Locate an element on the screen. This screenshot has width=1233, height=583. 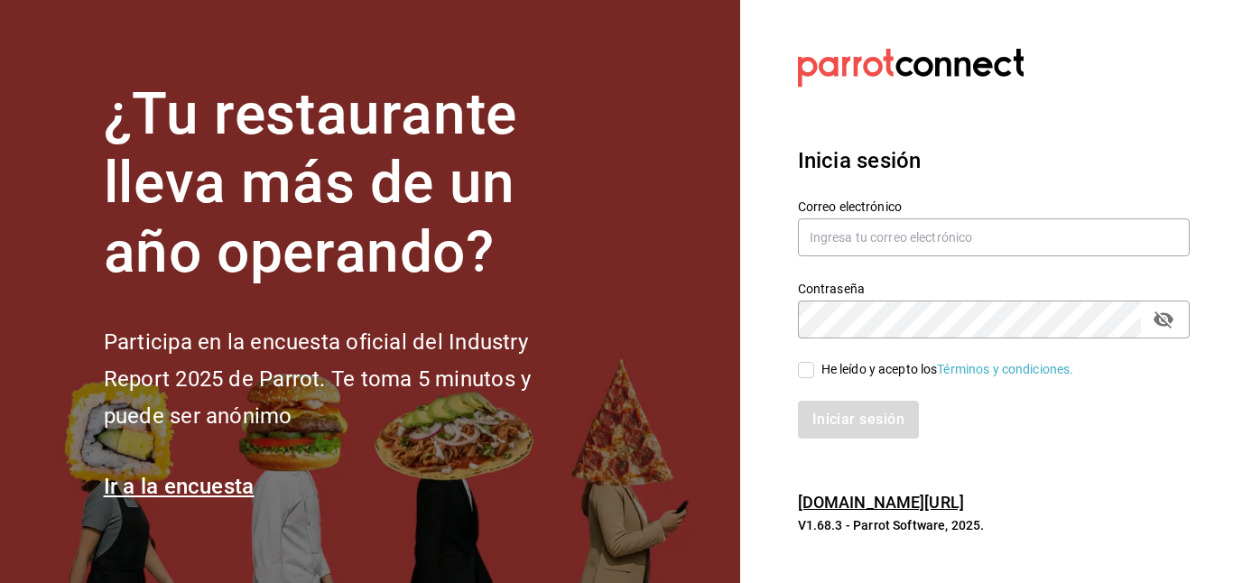
h2: Participa en la encuesta oficial del Industry Report 2025 de Parrot. Te toma 5 minutos y puede se... is located at coordinates (347, 379).